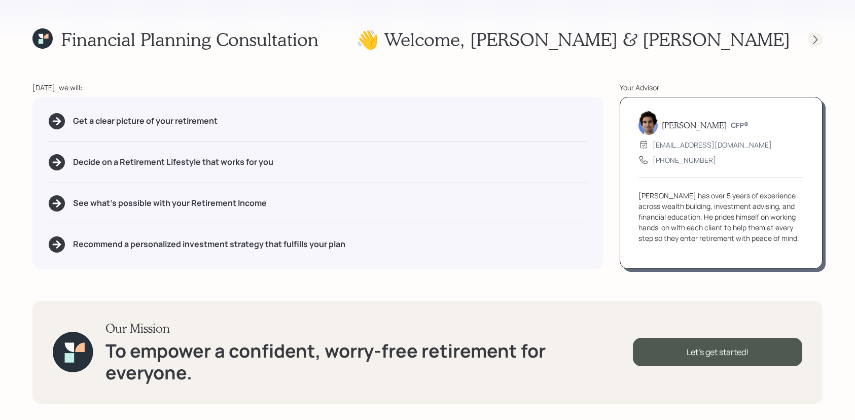 Image resolution: width=855 pixels, height=420 pixels. What do you see at coordinates (190, 39) in the screenshot?
I see `h1: Financial Planning Consultation` at bounding box center [190, 39].